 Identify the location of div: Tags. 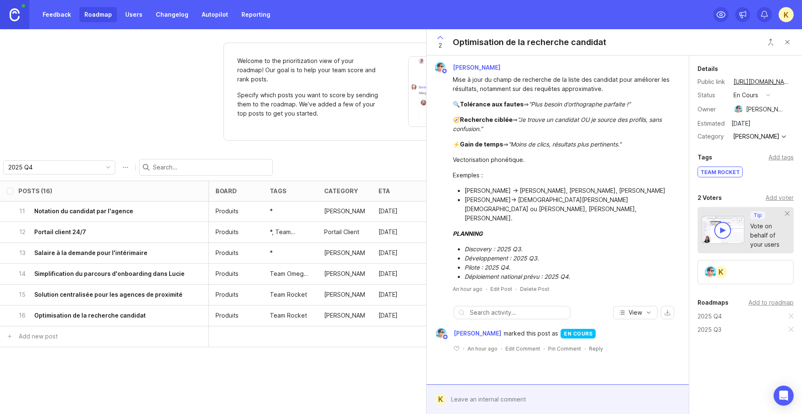
(704, 157).